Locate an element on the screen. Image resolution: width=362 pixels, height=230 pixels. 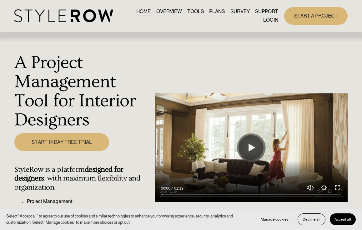
a: SURVEY is located at coordinates (240, 12).